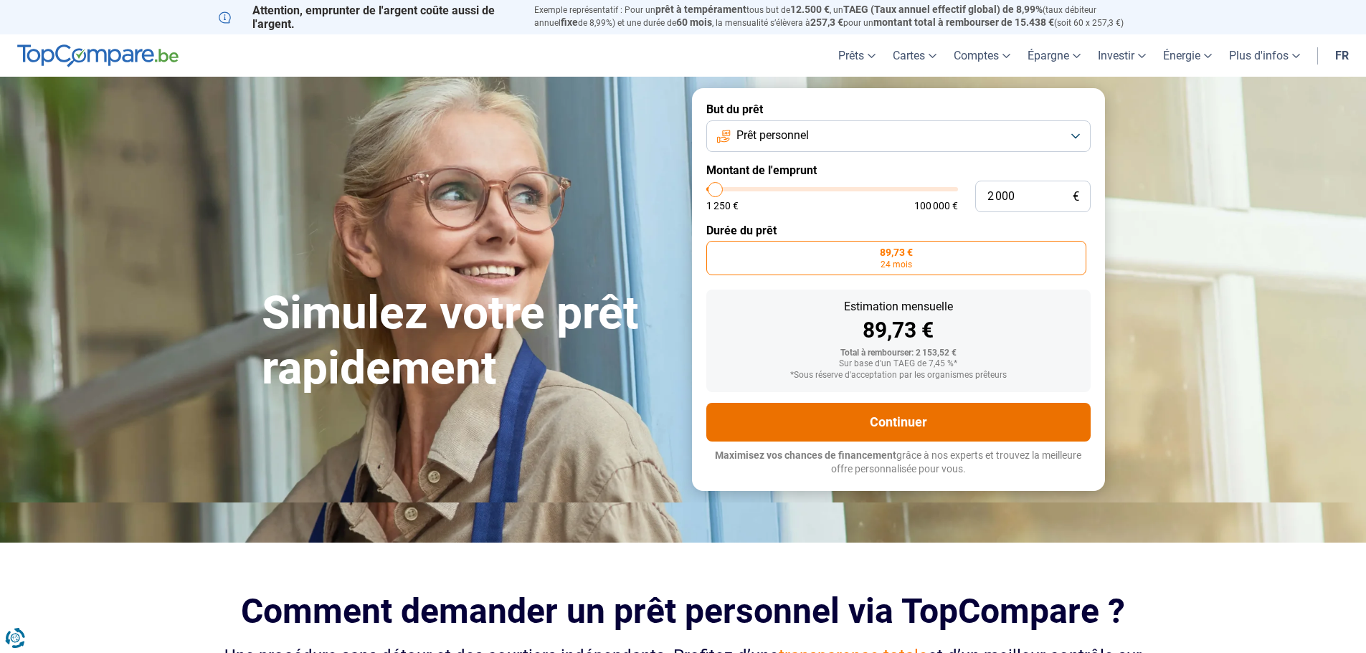 The height and width of the screenshot is (653, 1366). Describe the element at coordinates (935, 206) in the screenshot. I see `span: 100 000 €` at that location.